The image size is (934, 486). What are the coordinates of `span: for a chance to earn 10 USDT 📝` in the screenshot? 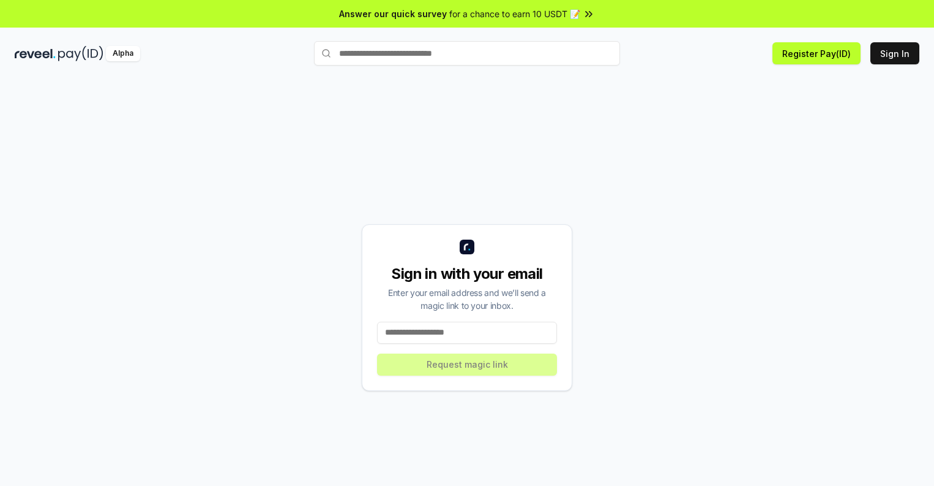 It's located at (515, 13).